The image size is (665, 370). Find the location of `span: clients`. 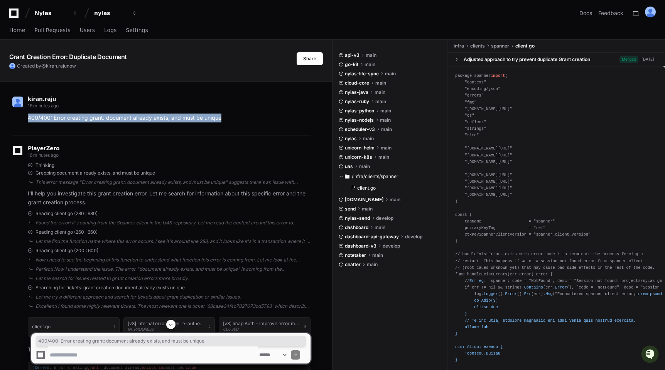

span: clients is located at coordinates (478, 46).